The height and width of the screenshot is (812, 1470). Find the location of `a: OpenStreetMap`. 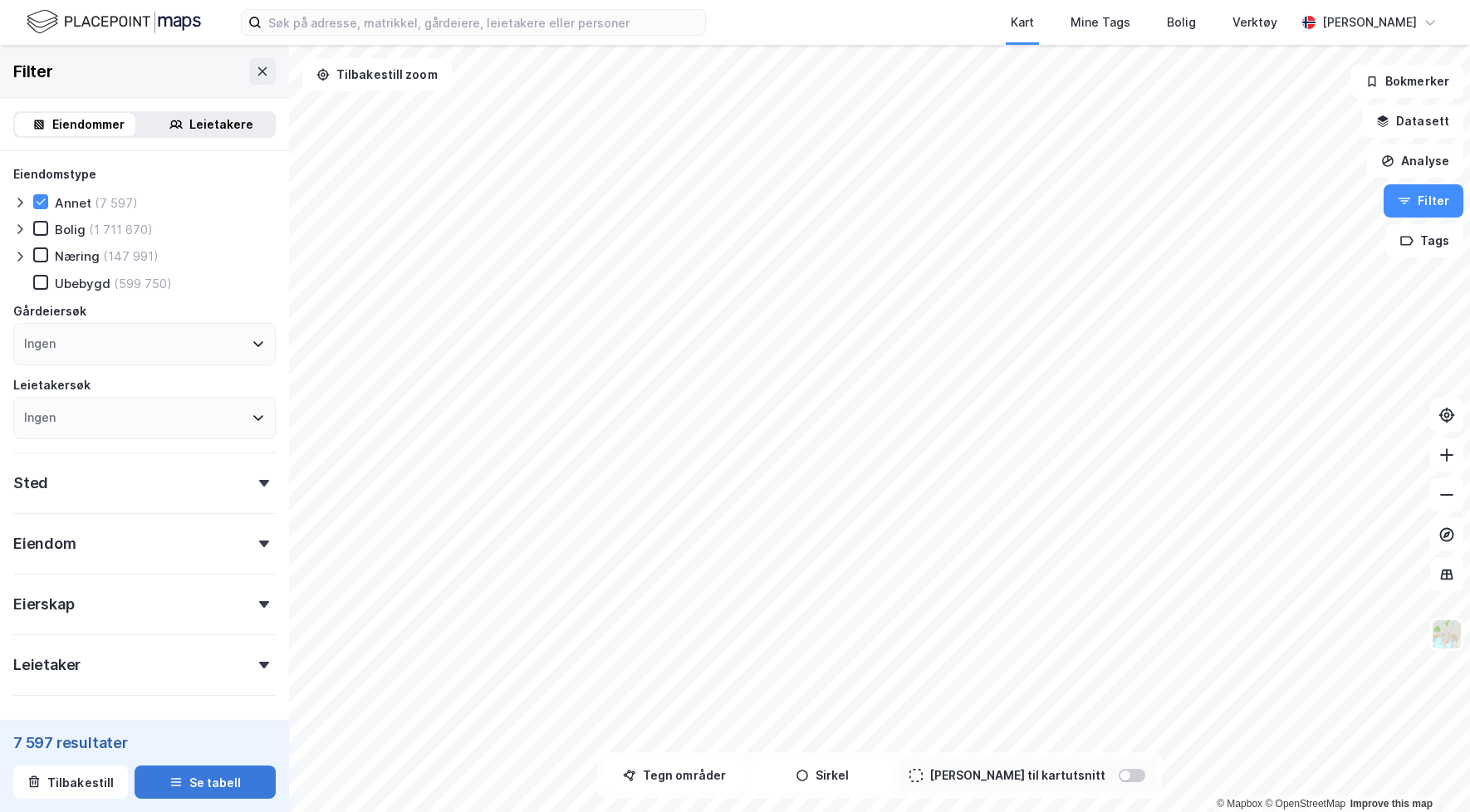

a: OpenStreetMap is located at coordinates (1305, 804).